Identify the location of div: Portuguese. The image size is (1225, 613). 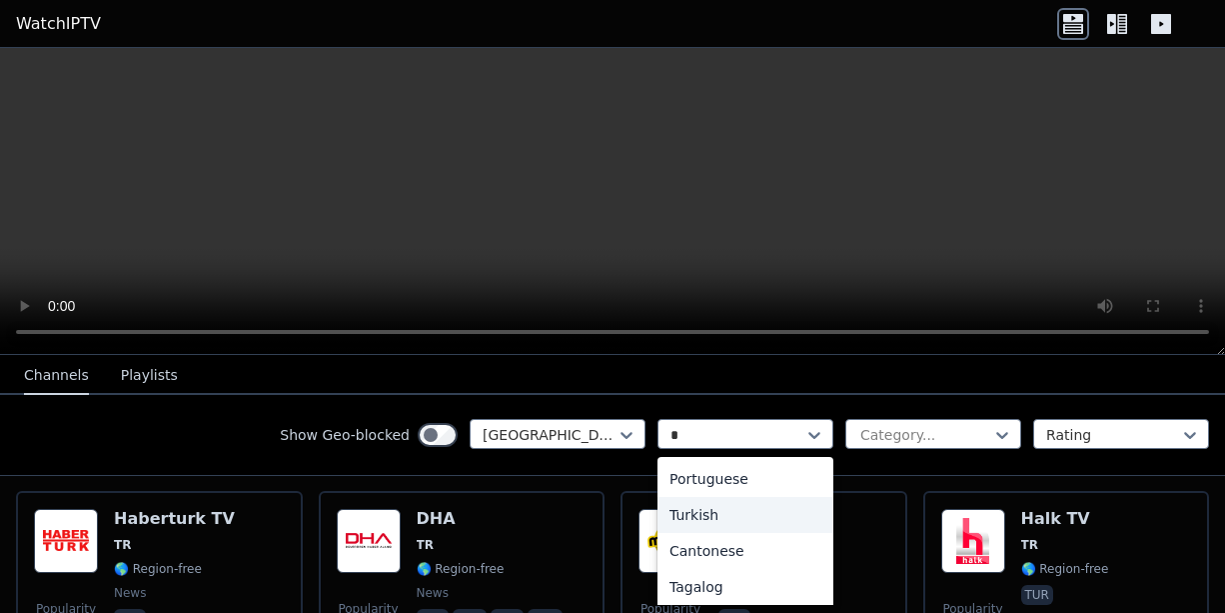
(746, 479).